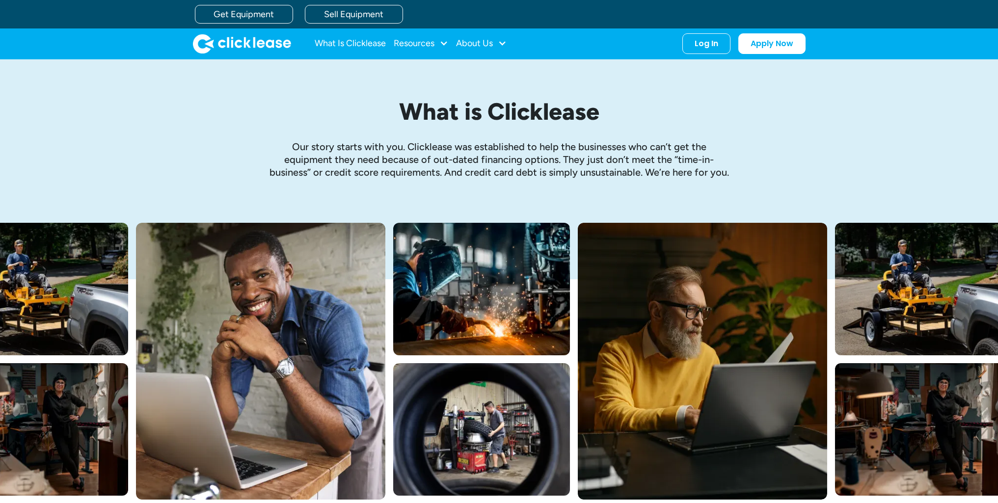 This screenshot has width=998, height=503. What do you see at coordinates (354, 14) in the screenshot?
I see `a: Sell Equipment` at bounding box center [354, 14].